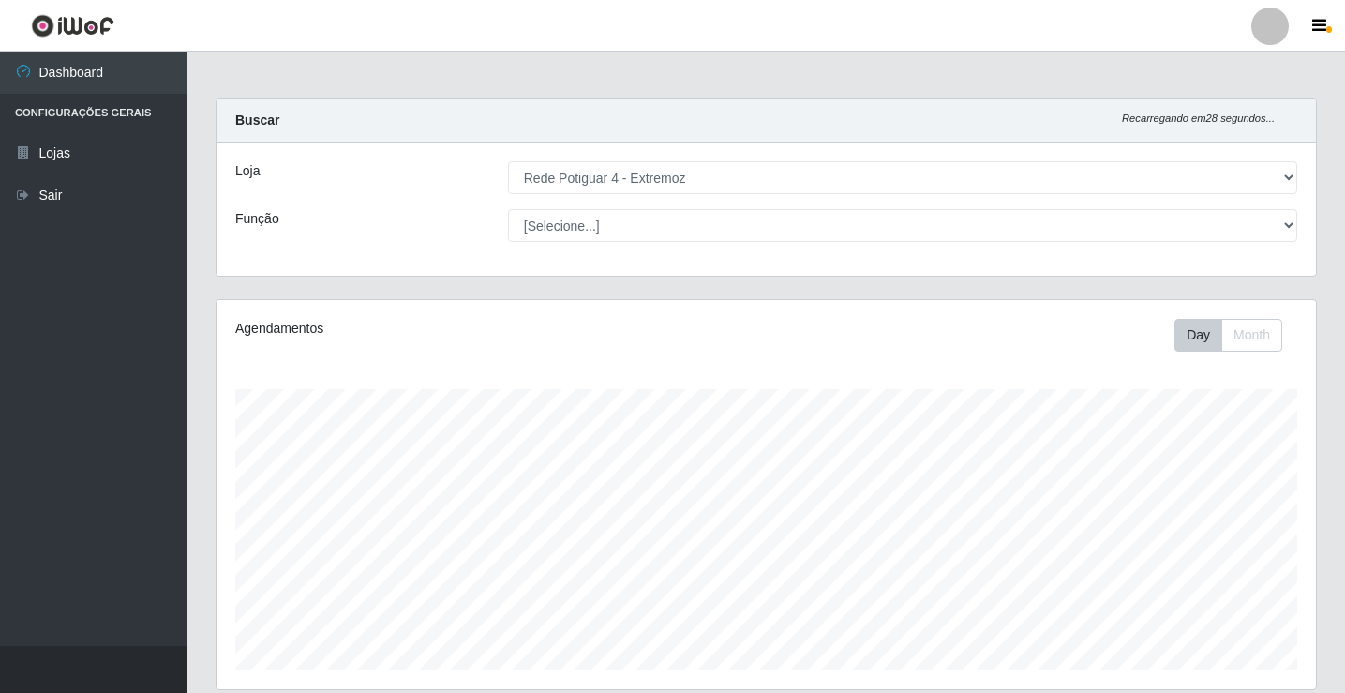 The height and width of the screenshot is (693, 1345). What do you see at coordinates (1228, 335) in the screenshot?
I see `div: First group` at bounding box center [1228, 335].